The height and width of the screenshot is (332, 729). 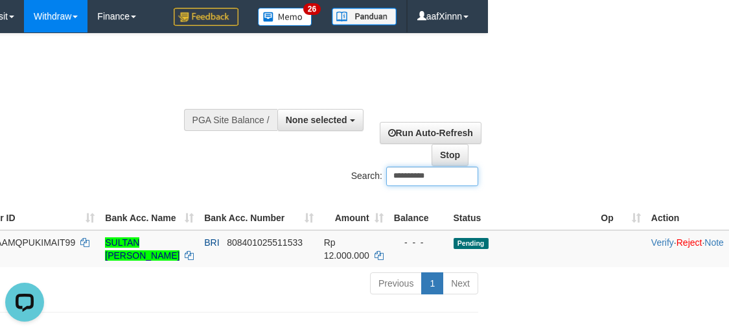 What do you see at coordinates (415, 176) in the screenshot?
I see `label: Search:` at bounding box center [415, 176].